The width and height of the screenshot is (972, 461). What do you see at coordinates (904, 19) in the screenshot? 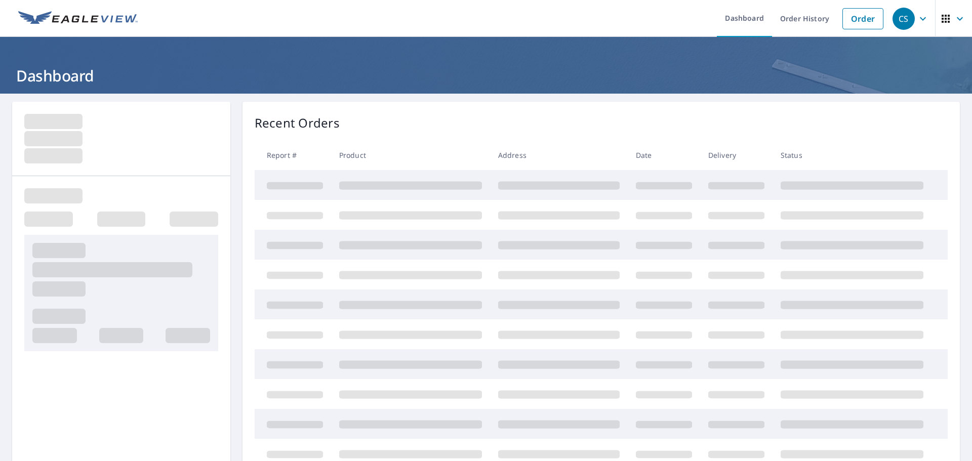
I see `div: CS` at bounding box center [904, 19].